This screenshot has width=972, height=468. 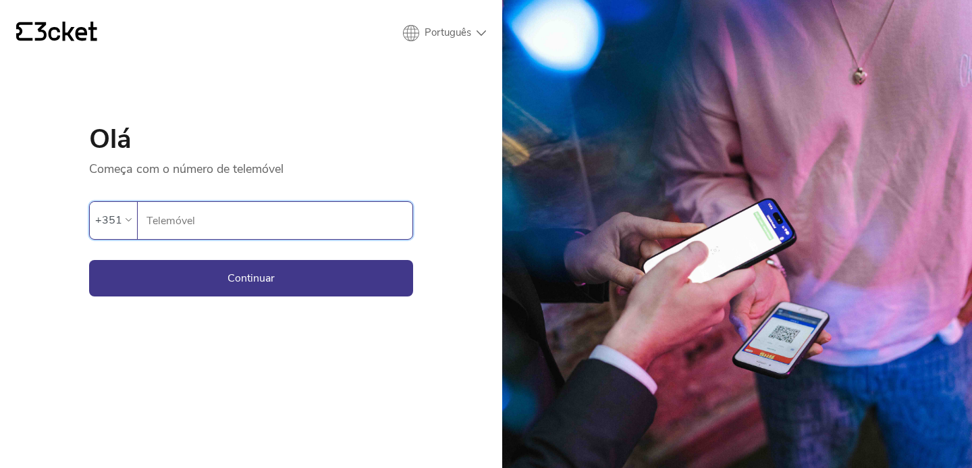 I want to click on label: Telemóvel, so click(x=275, y=221).